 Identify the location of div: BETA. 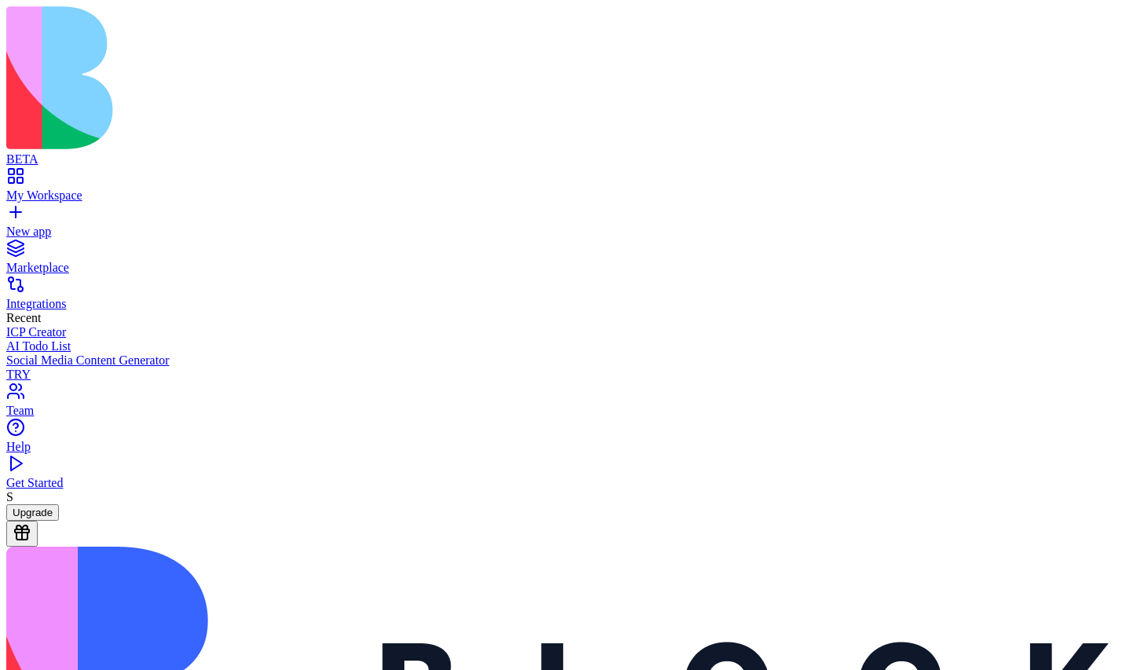
(571, 159).